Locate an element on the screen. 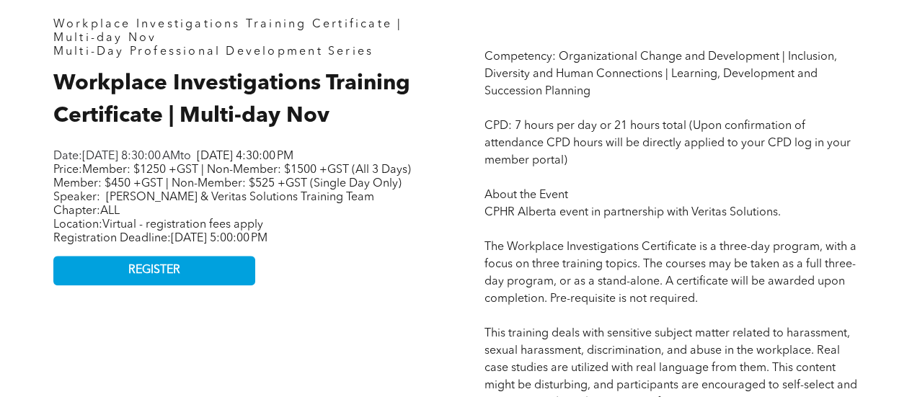 The height and width of the screenshot is (397, 912). span: Multi-Day Professional Development Series is located at coordinates (213, 52).